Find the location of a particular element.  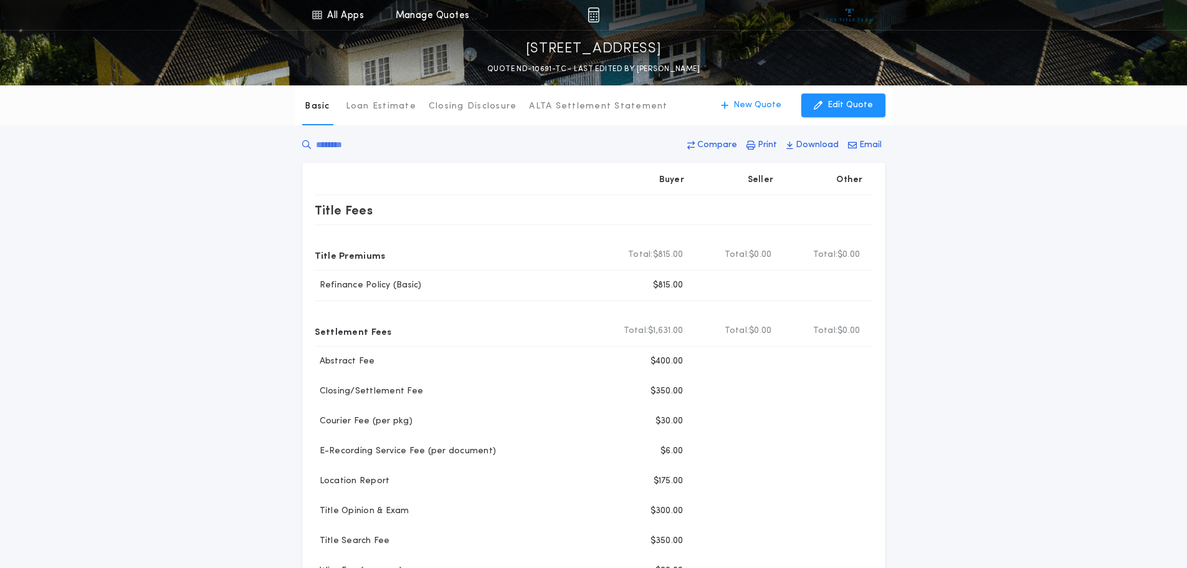

span: $1,631.00 is located at coordinates (665, 331).